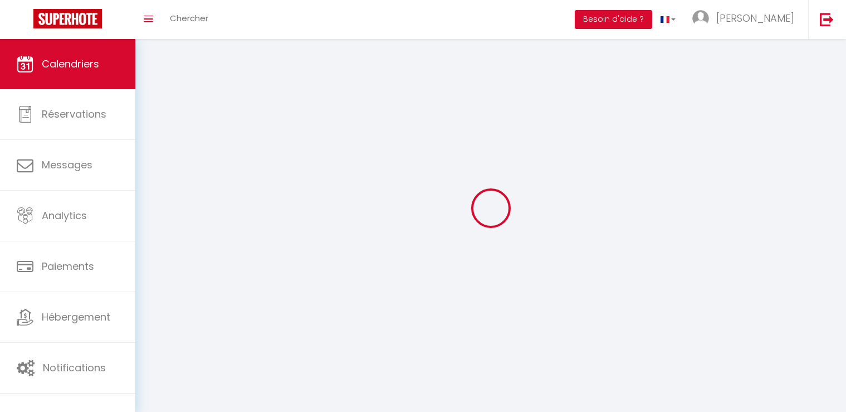 The image size is (846, 412). Describe the element at coordinates (827, 19) in the screenshot. I see `img: logout` at that location.